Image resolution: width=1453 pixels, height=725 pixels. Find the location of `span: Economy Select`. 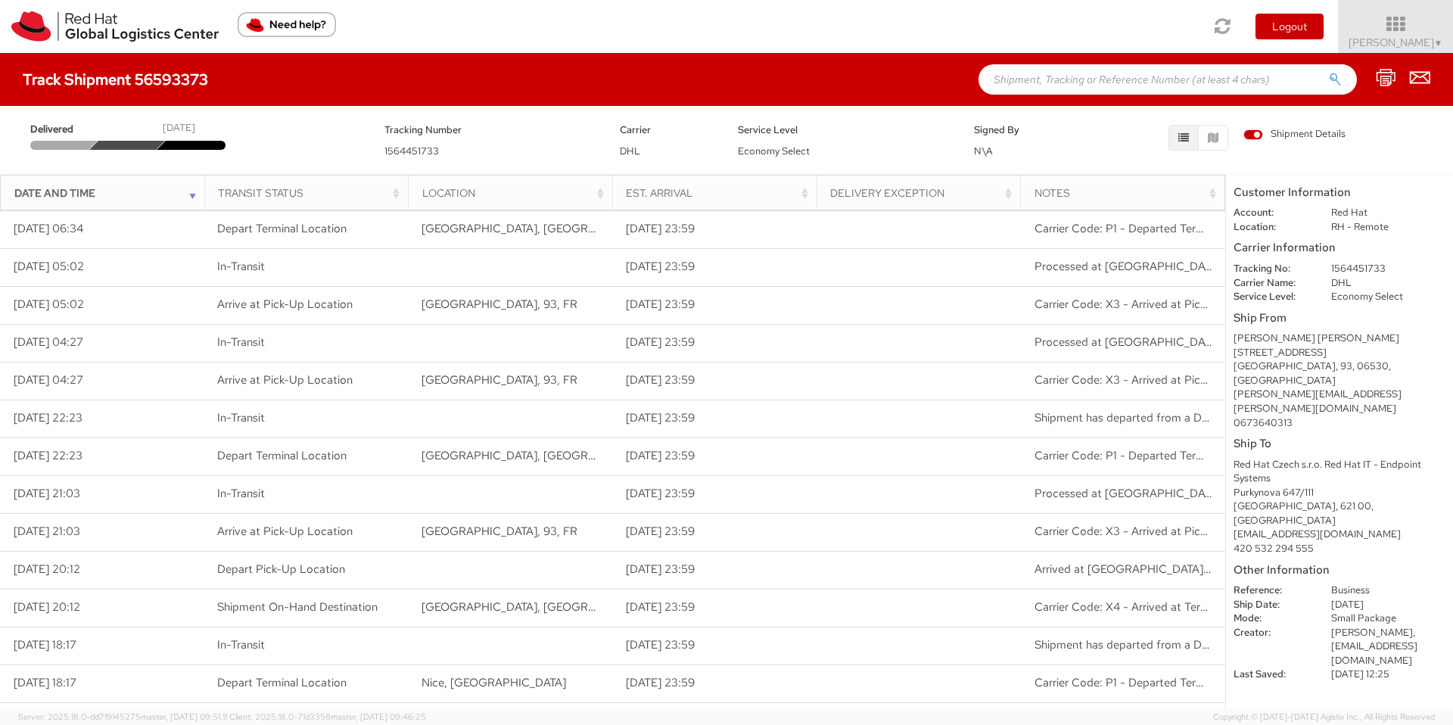

span: Economy Select is located at coordinates (774, 151).